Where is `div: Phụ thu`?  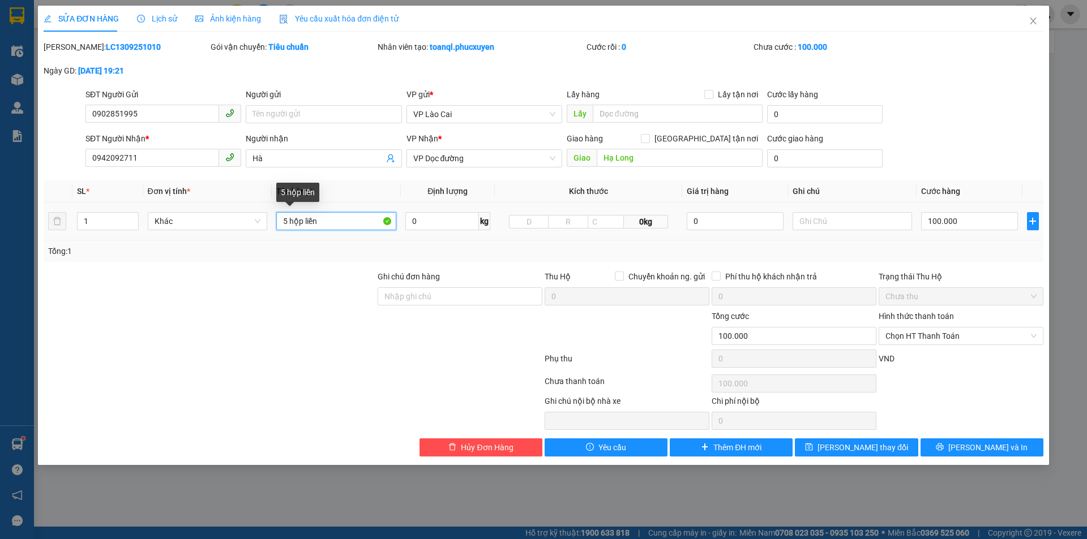 div: Phụ thu is located at coordinates (627, 362).